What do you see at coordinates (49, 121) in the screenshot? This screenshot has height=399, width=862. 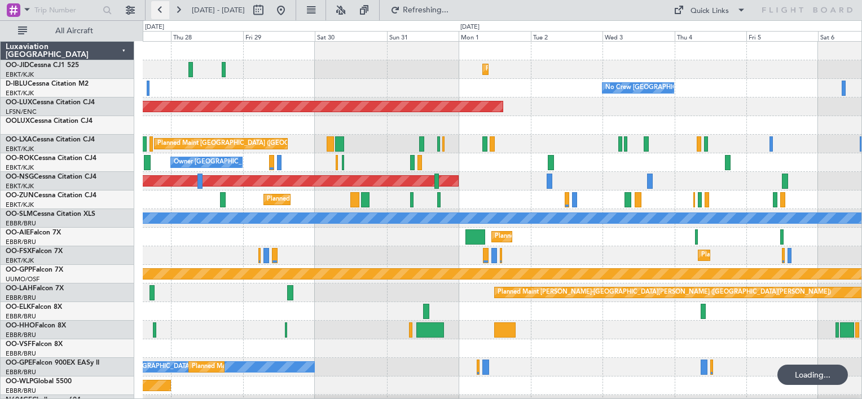 I see `a: OOLUXCessna Citation CJ4` at bounding box center [49, 121].